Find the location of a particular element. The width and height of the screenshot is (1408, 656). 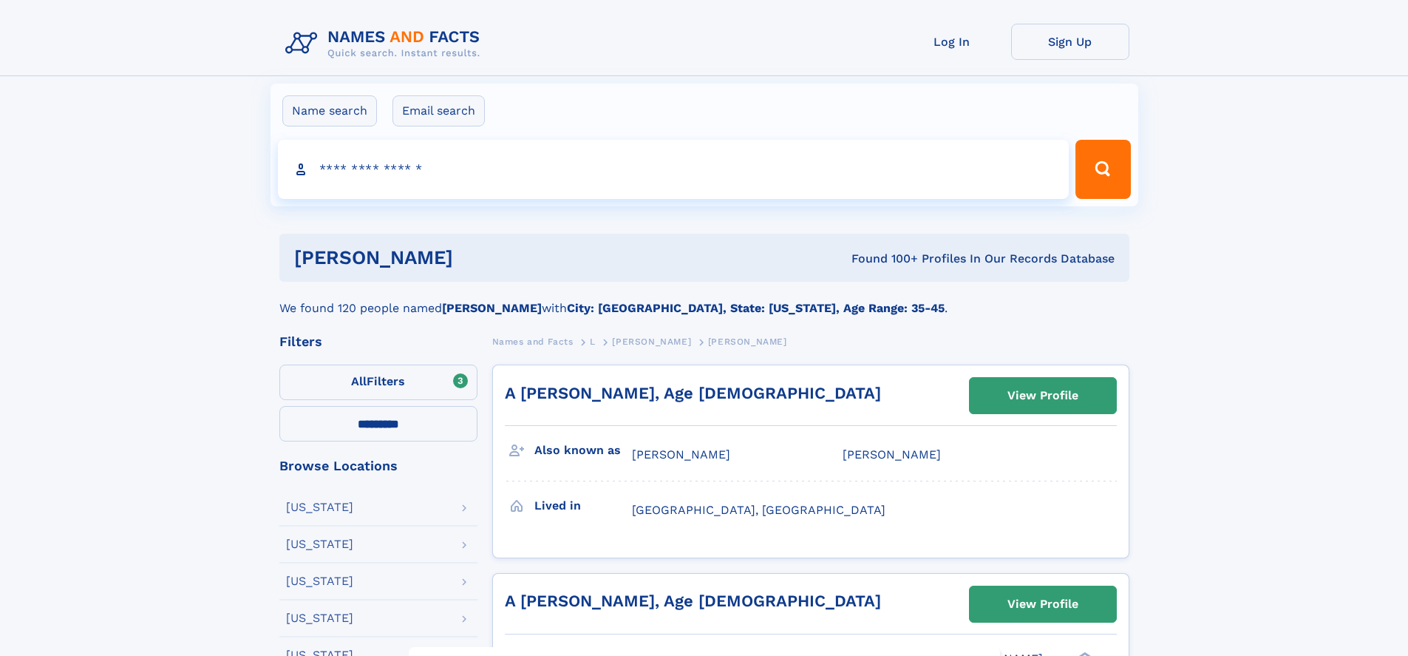

button: Search Button is located at coordinates (1103, 169).